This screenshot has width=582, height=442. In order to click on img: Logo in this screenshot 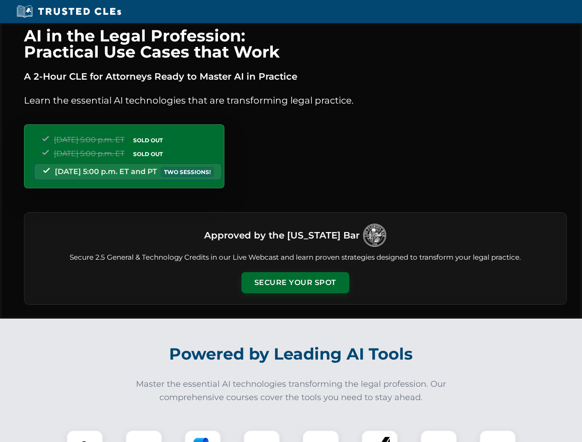, I will do `click(374, 235)`.